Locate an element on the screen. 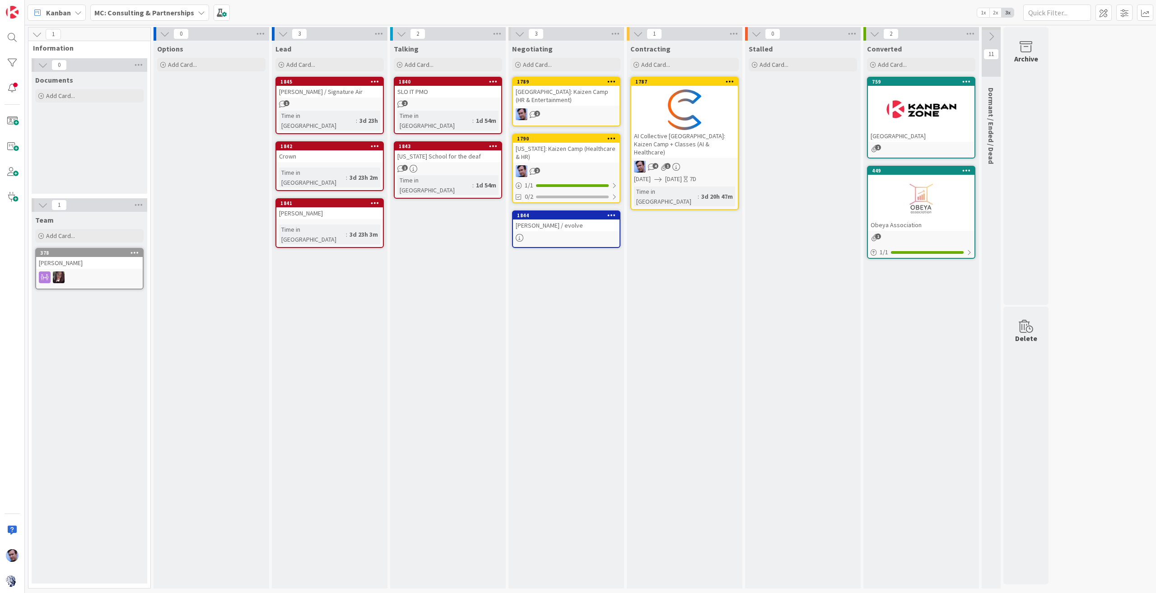  div: 1/1 is located at coordinates (566, 185).